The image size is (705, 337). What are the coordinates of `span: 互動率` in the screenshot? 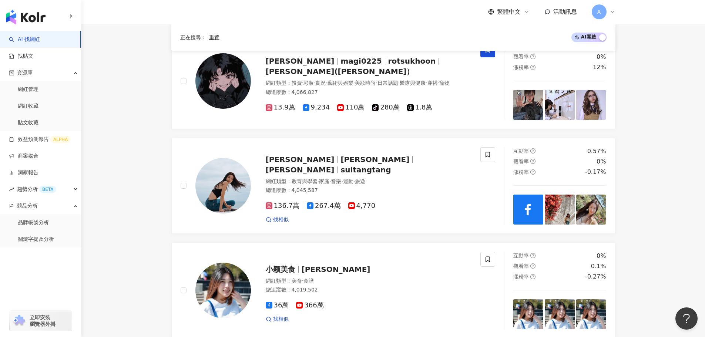 It's located at (521, 256).